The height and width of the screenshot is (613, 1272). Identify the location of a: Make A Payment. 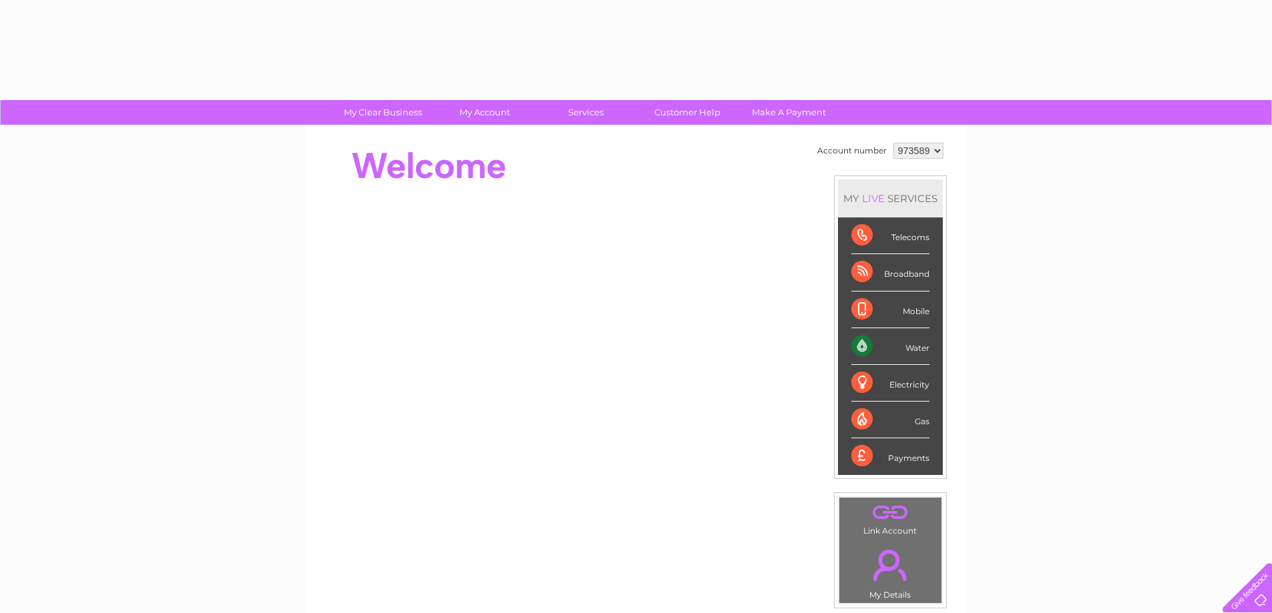
(788, 112).